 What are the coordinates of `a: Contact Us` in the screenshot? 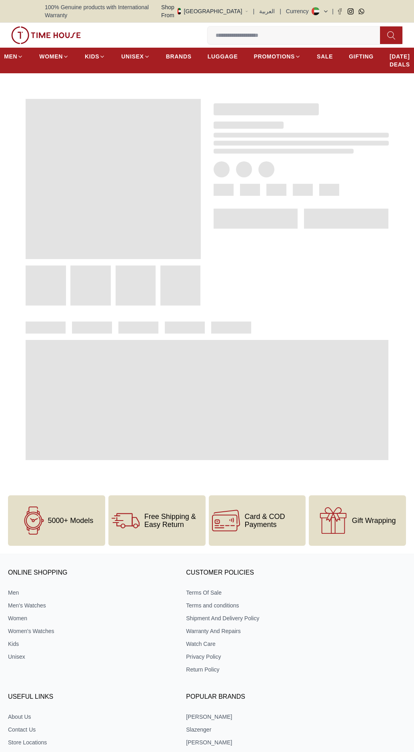 It's located at (88, 730).